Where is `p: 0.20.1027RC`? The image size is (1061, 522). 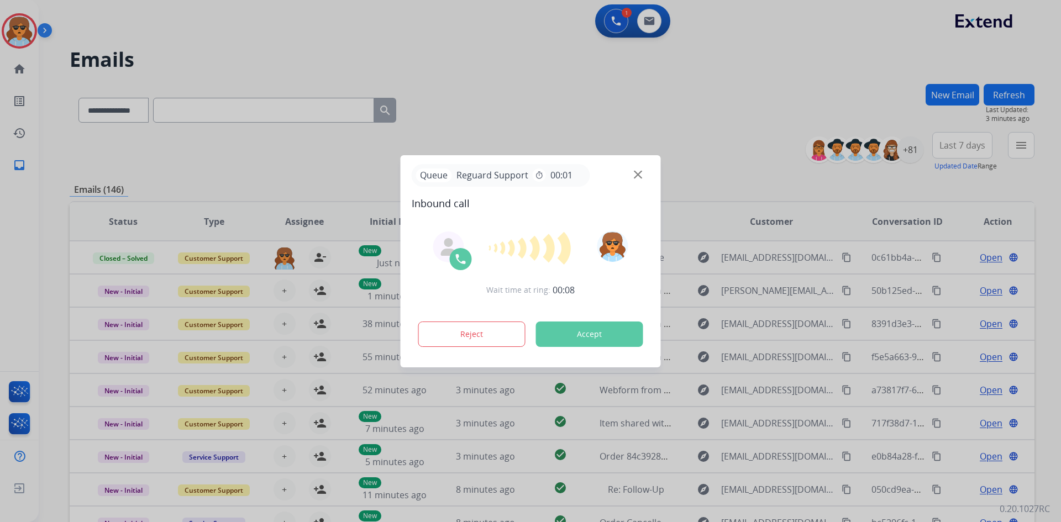
p: 0.20.1027RC is located at coordinates (1024, 509).